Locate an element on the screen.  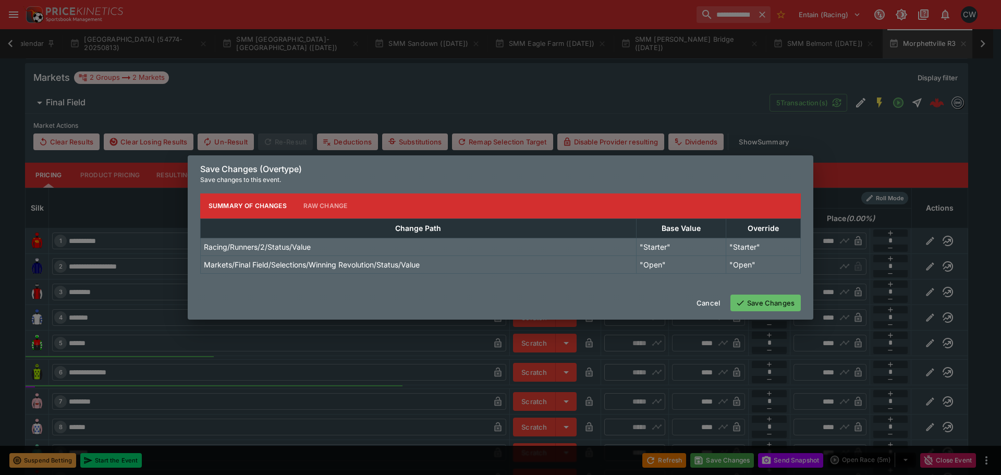
th: Override is located at coordinates (763, 228).